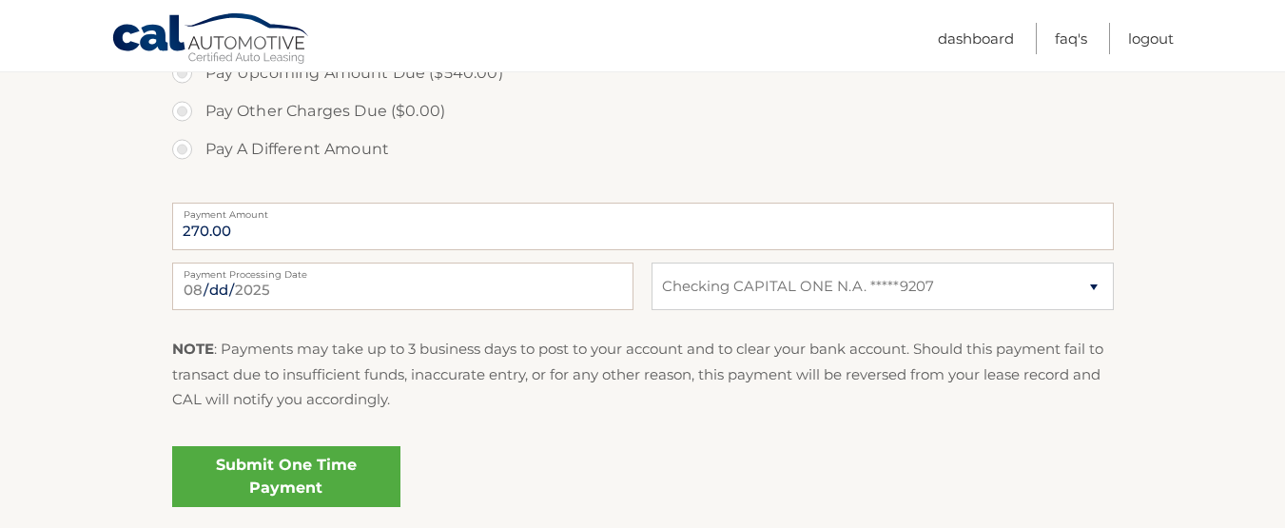 This screenshot has height=528, width=1285. What do you see at coordinates (211, 40) in the screenshot?
I see `a: Cal Automotive` at bounding box center [211, 40].